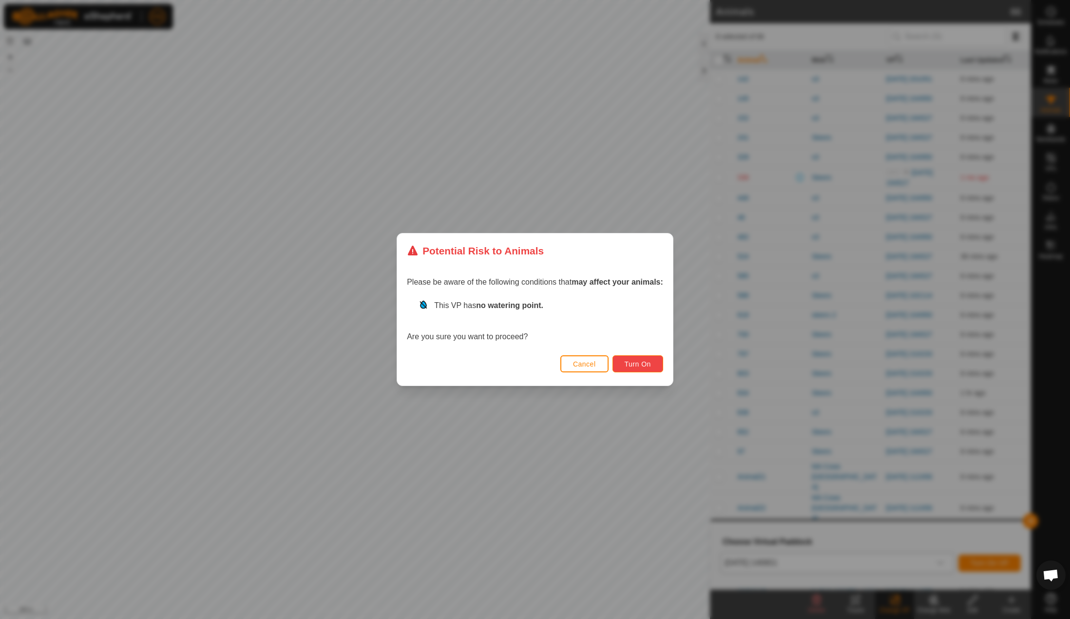 The height and width of the screenshot is (619, 1070). I want to click on button: Cancel, so click(584, 364).